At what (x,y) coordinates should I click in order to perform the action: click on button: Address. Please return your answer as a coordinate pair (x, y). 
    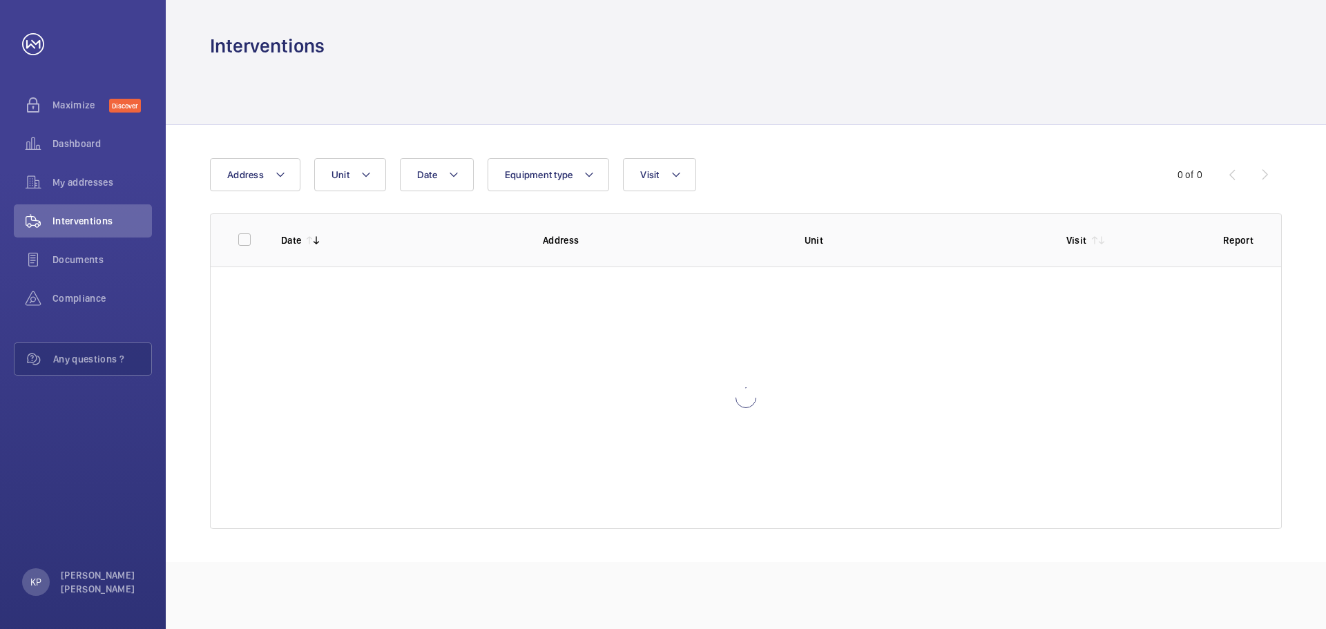
    Looking at the image, I should click on (255, 175).